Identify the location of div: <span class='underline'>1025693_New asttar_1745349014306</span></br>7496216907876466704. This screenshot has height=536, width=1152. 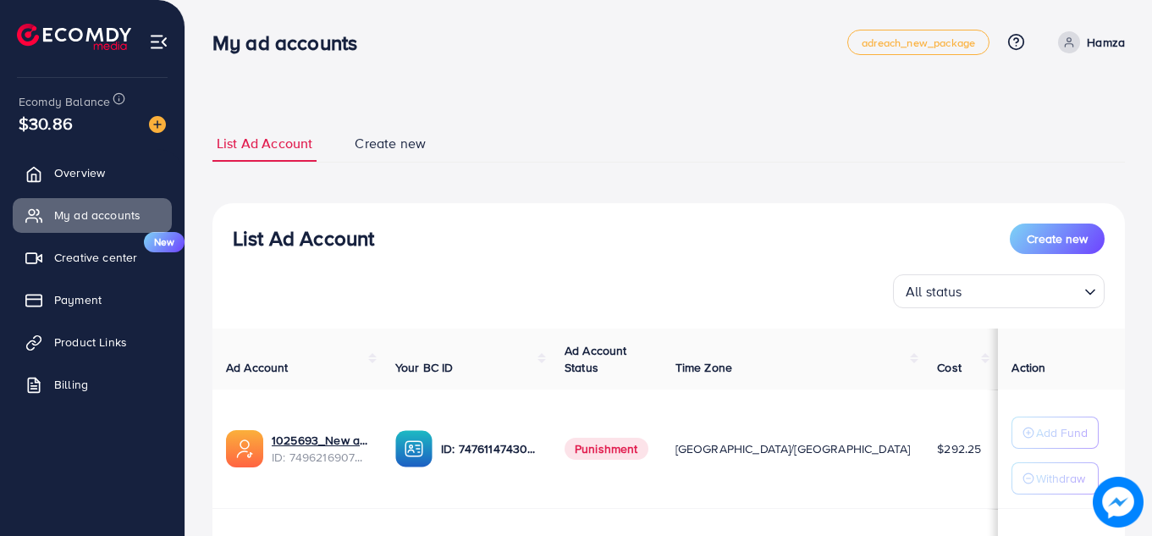
(320, 449).